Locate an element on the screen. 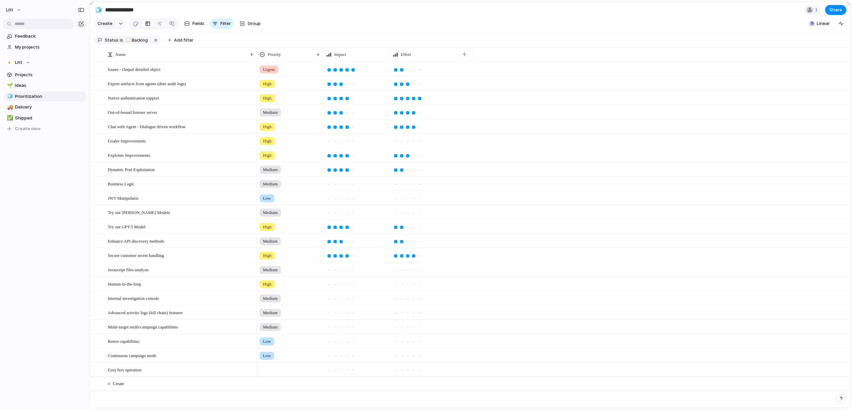  a: 🌱Ideas is located at coordinates (45, 86).